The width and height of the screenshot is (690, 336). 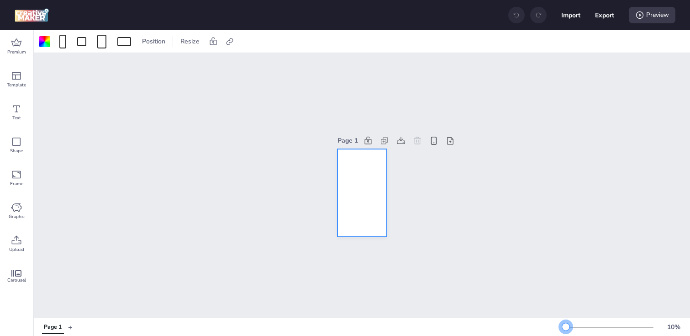 What do you see at coordinates (16, 151) in the screenshot?
I see `span: Shape` at bounding box center [16, 151].